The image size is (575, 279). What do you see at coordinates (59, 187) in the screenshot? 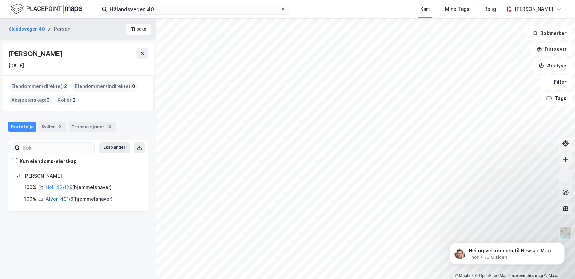
I see `a: Hol, 42/129` at bounding box center [59, 187].